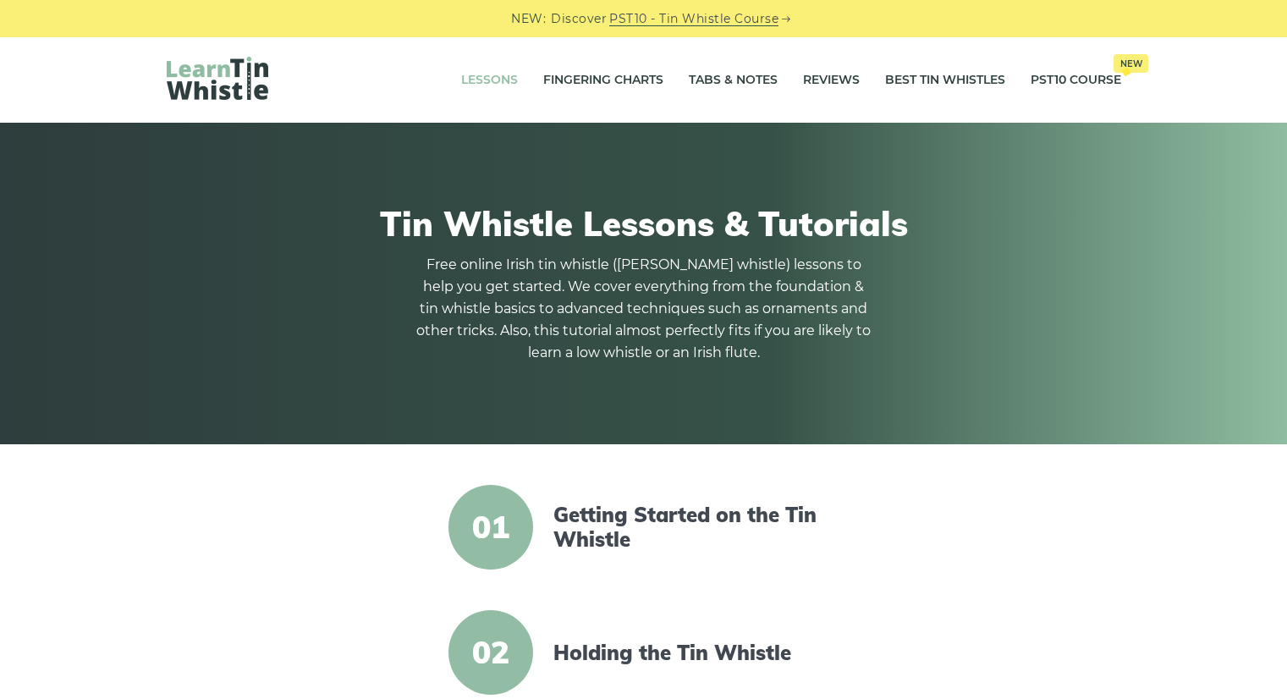 The width and height of the screenshot is (1287, 699). What do you see at coordinates (491, 527) in the screenshot?
I see `span: 01` at bounding box center [491, 527].